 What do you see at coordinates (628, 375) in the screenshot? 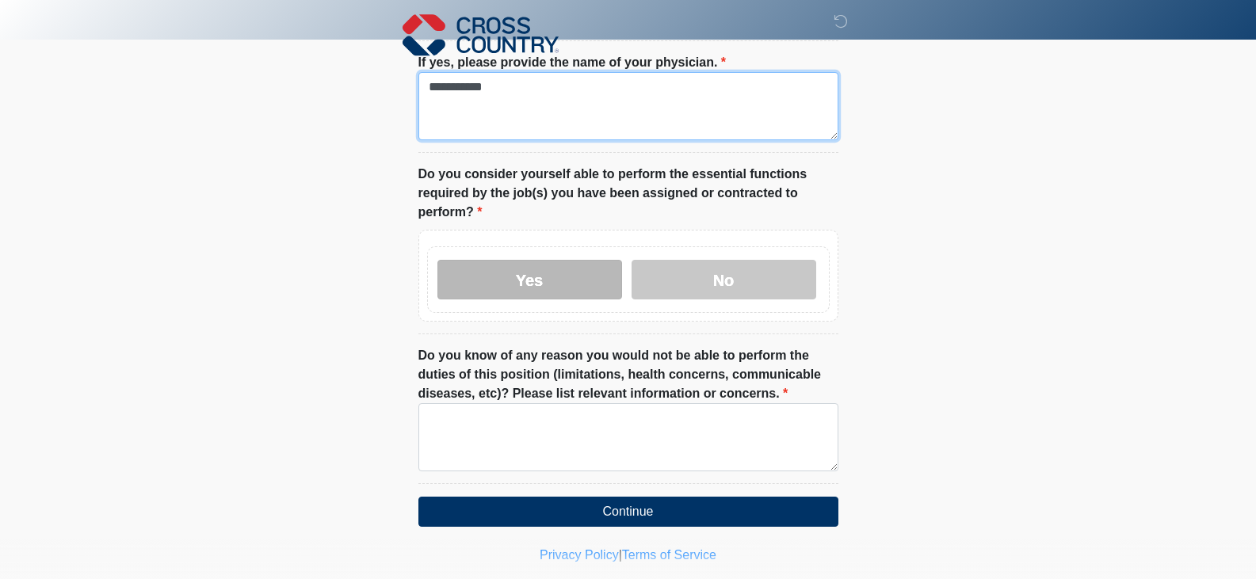
I see `label: Do you know of any reason you would not be able to perform the duties of this position (limitatio...` at bounding box center [628, 375].